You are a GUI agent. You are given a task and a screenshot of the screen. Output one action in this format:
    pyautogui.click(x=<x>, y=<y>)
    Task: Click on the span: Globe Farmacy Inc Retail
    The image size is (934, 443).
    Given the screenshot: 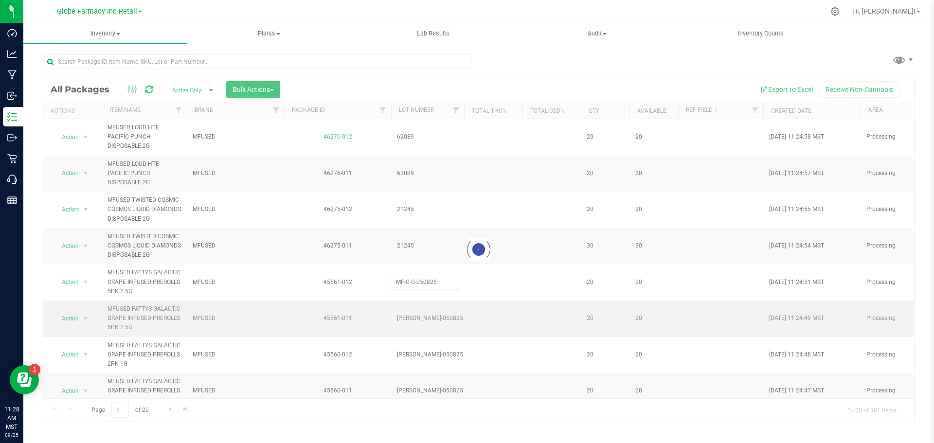 What is the action you would take?
    pyautogui.click(x=97, y=11)
    